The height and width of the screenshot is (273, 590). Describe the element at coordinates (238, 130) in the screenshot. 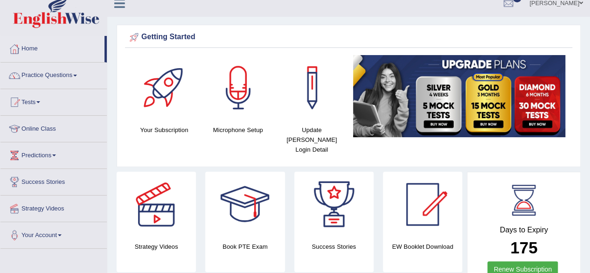

I see `h4: Microphone Setup` at that location.